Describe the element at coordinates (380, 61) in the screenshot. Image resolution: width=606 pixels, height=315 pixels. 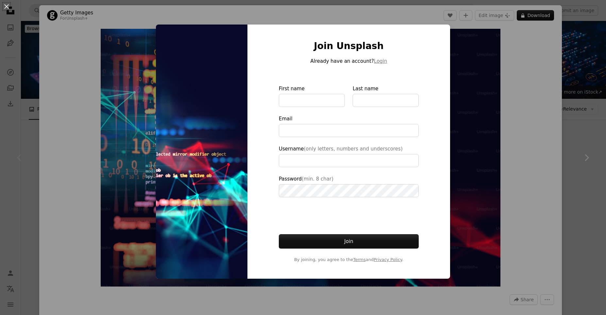
I see `button: Login` at that location.